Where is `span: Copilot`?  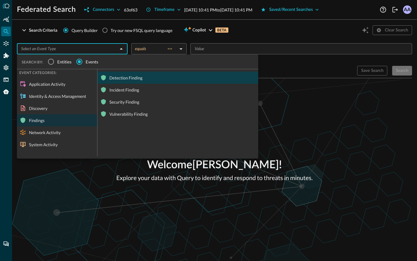
span: Copilot is located at coordinates (199, 30).